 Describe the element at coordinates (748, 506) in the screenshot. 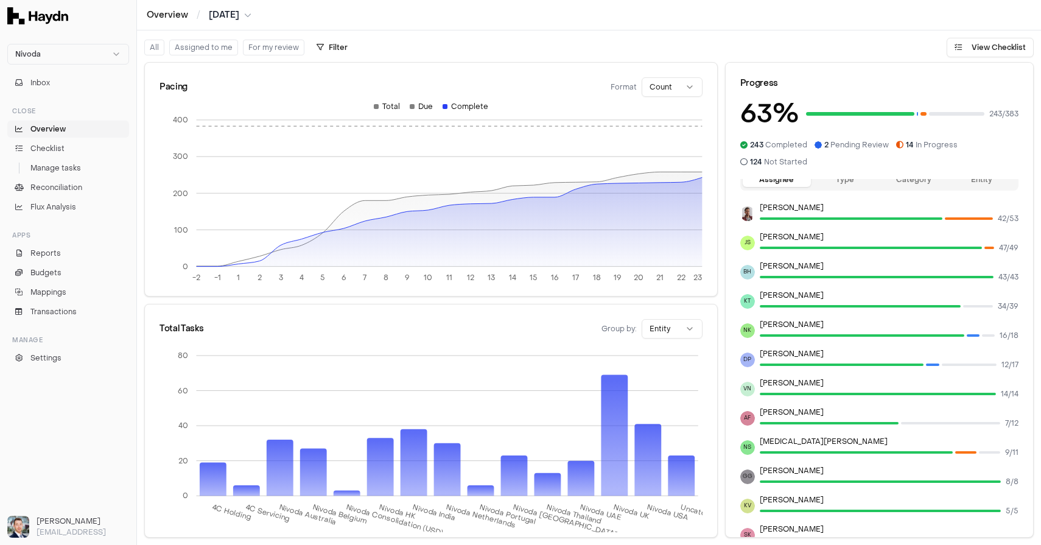

I see `span: KV` at that location.